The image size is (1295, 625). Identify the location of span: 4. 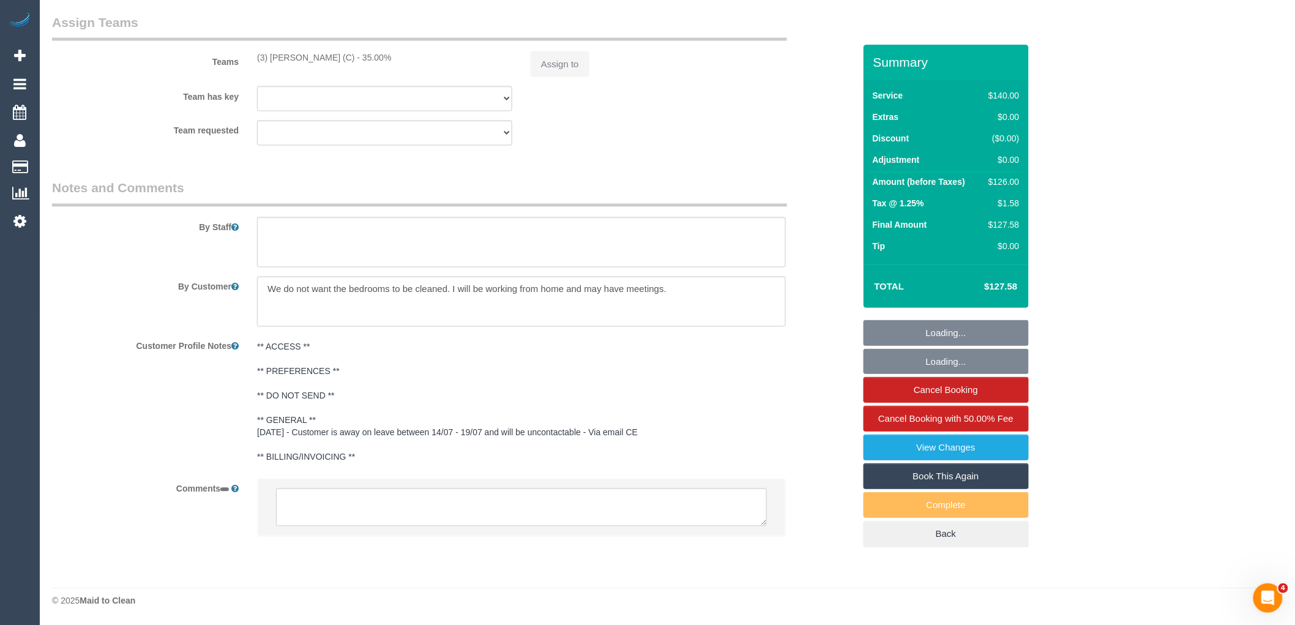
(1283, 588).